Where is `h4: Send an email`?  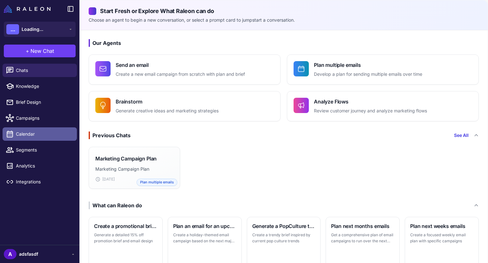
h4: Send an email is located at coordinates (180, 65).